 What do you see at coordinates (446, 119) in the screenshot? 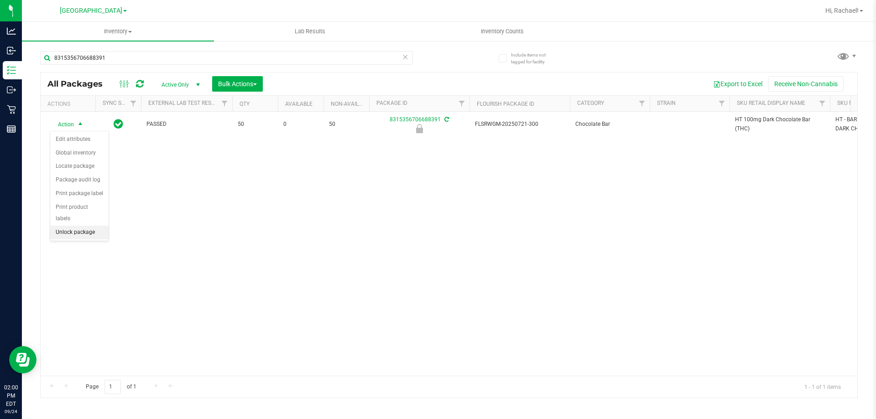
I see `span: Sync from Compliance System` at bounding box center [446, 119].